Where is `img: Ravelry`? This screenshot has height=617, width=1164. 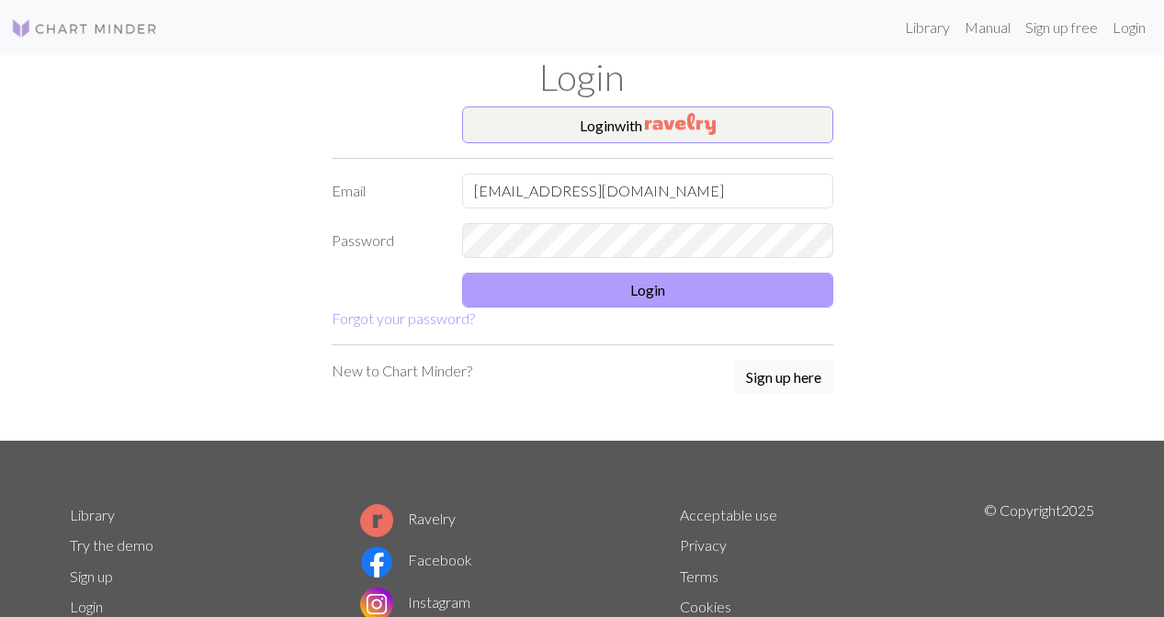
img: Ravelry is located at coordinates (680, 124).